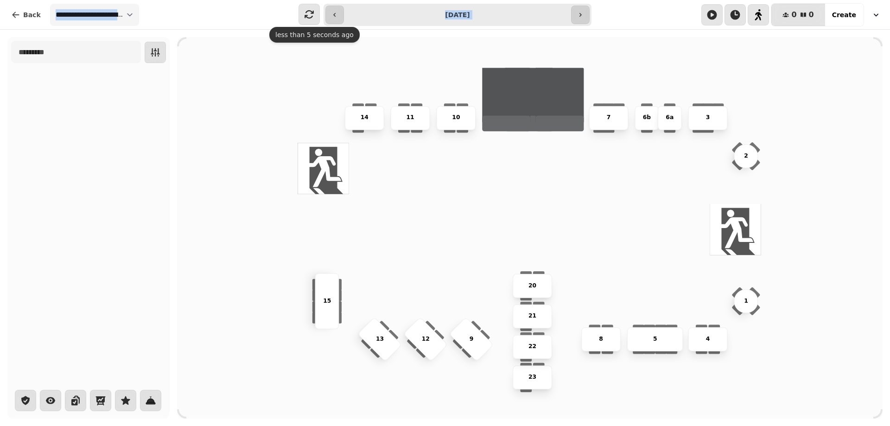 This screenshot has height=426, width=890. What do you see at coordinates (532, 285) in the screenshot?
I see `p: 20` at bounding box center [532, 285].